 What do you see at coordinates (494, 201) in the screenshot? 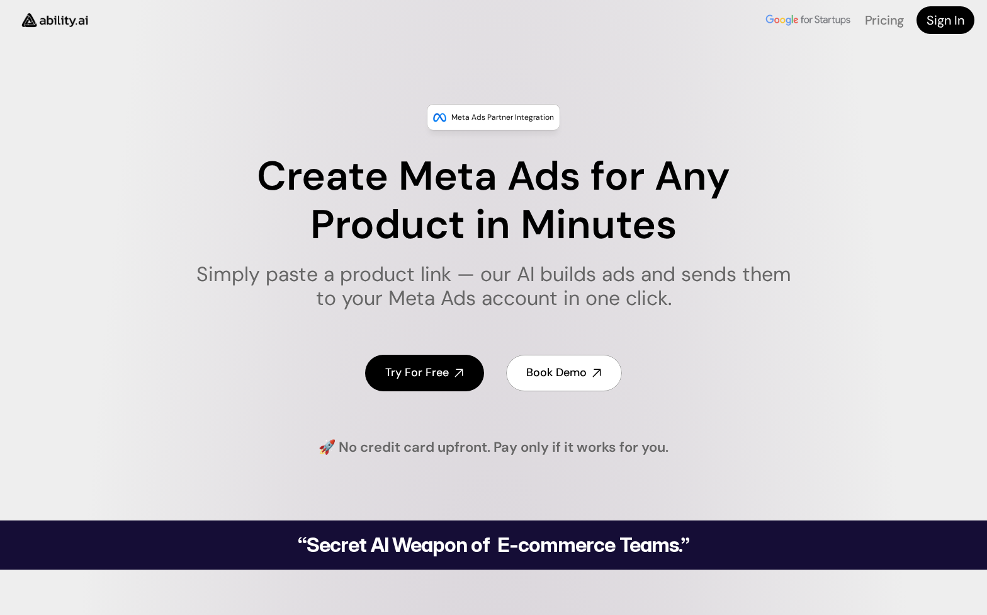
I see `h1: Create Meta Ads for Any Product in Minutes` at bounding box center [494, 201].